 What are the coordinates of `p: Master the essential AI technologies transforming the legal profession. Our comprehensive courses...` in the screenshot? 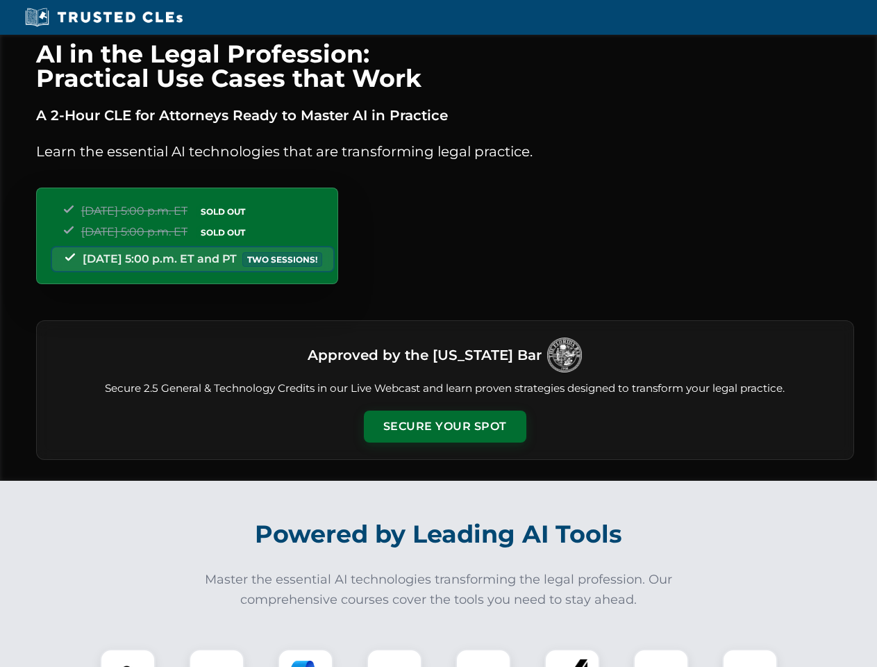 It's located at (439, 590).